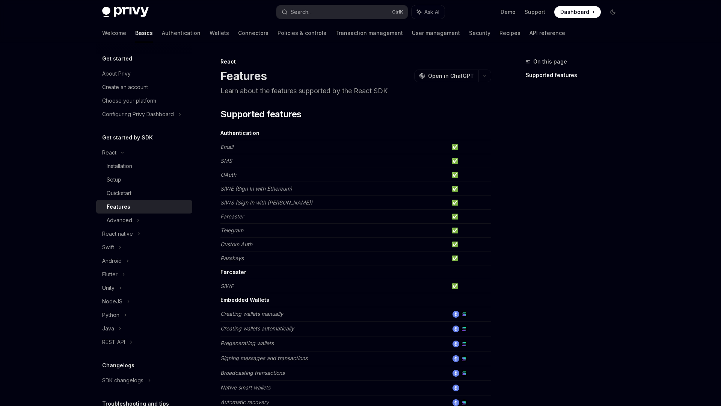 The height and width of the screenshot is (406, 721). Describe the element at coordinates (232, 230) in the screenshot. I see `em: Telegram` at that location.